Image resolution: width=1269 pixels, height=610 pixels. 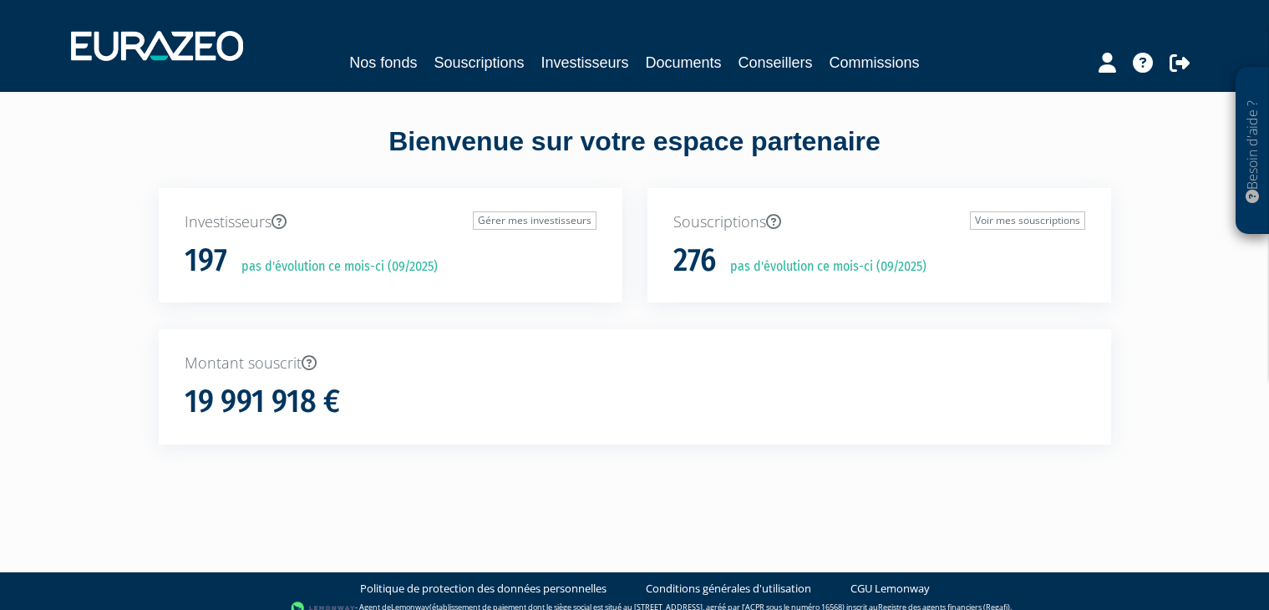 I want to click on h1: 197, so click(x=206, y=261).